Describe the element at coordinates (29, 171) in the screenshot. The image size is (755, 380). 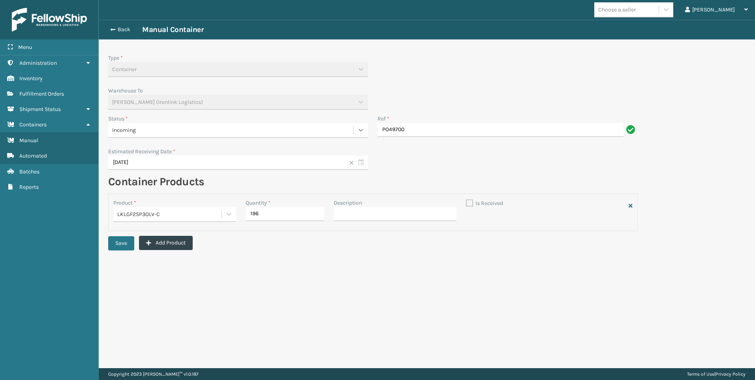
I see `span: Batches` at that location.